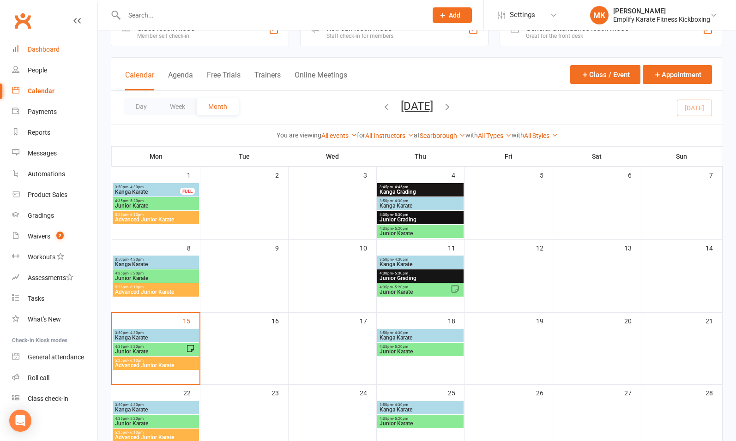 The image size is (736, 441). Describe the element at coordinates (368, 247) in the screenshot. I see `div: 10` at that location.